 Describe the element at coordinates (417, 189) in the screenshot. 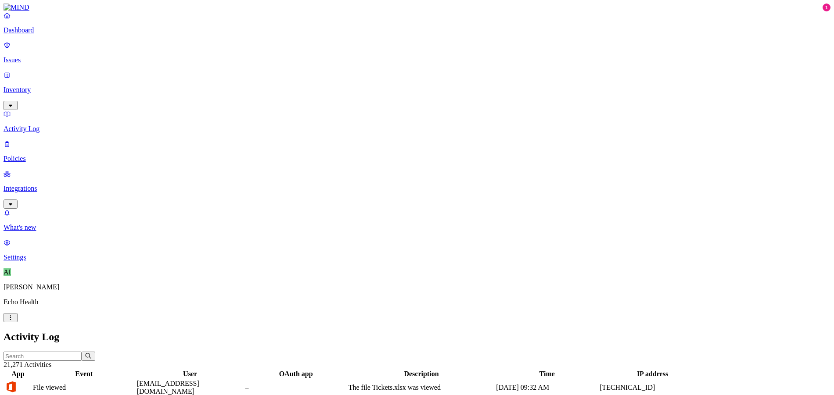

I see `p: Integrations` at that location.